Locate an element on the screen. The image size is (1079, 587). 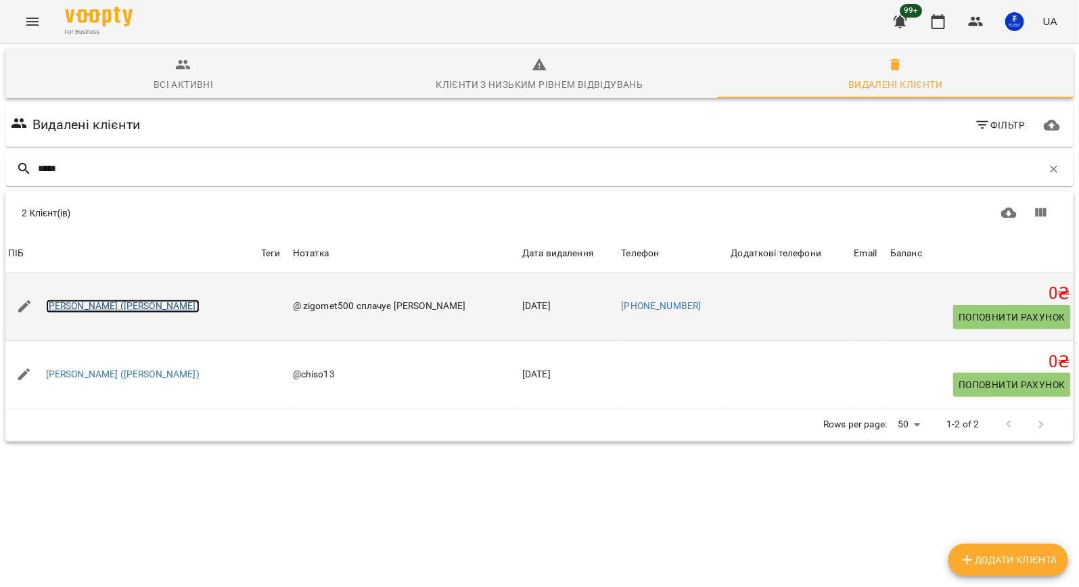
button: Menu is located at coordinates (32, 22).